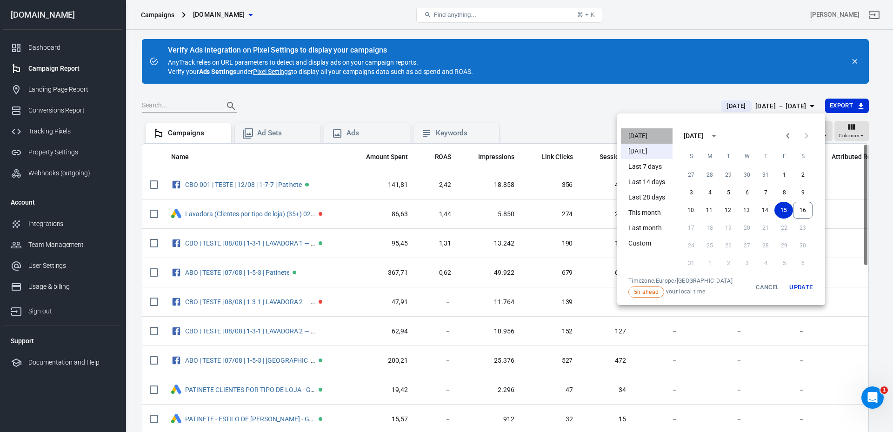 The height and width of the screenshot is (432, 893). What do you see at coordinates (747, 175) in the screenshot?
I see `button: 30` at bounding box center [747, 175].